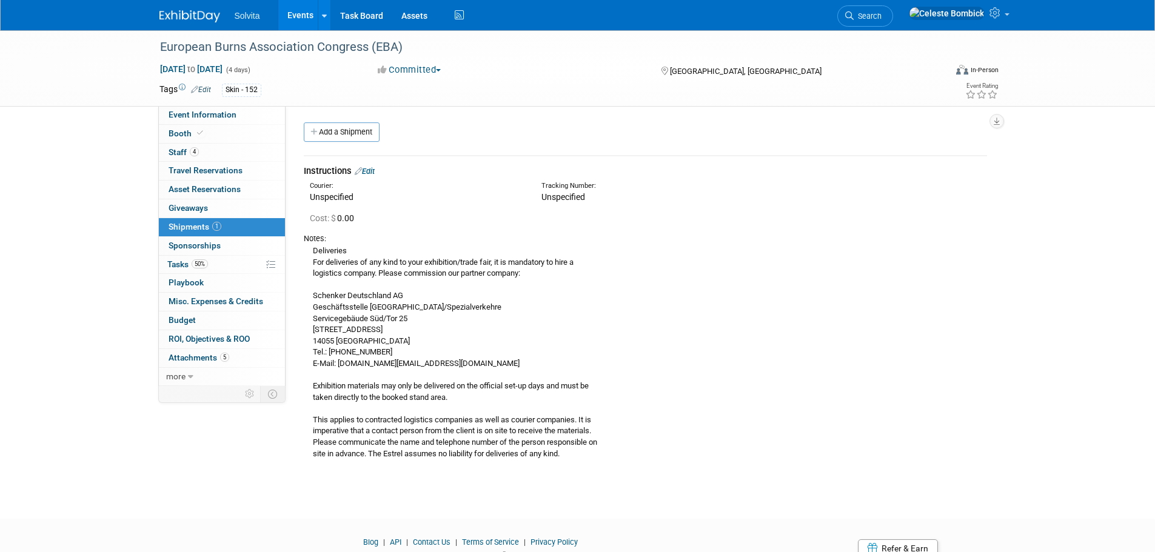  What do you see at coordinates (370, 542) in the screenshot?
I see `a: Blog` at bounding box center [370, 542].